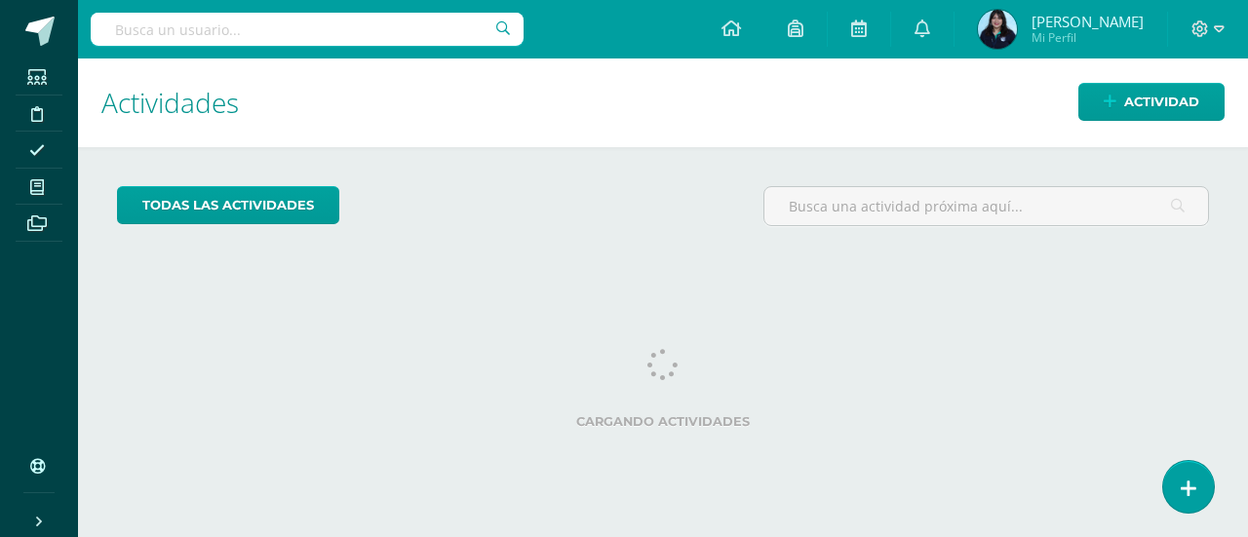 The height and width of the screenshot is (537, 1248). Describe the element at coordinates (1088, 37) in the screenshot. I see `span: Mi Perfil` at that location.